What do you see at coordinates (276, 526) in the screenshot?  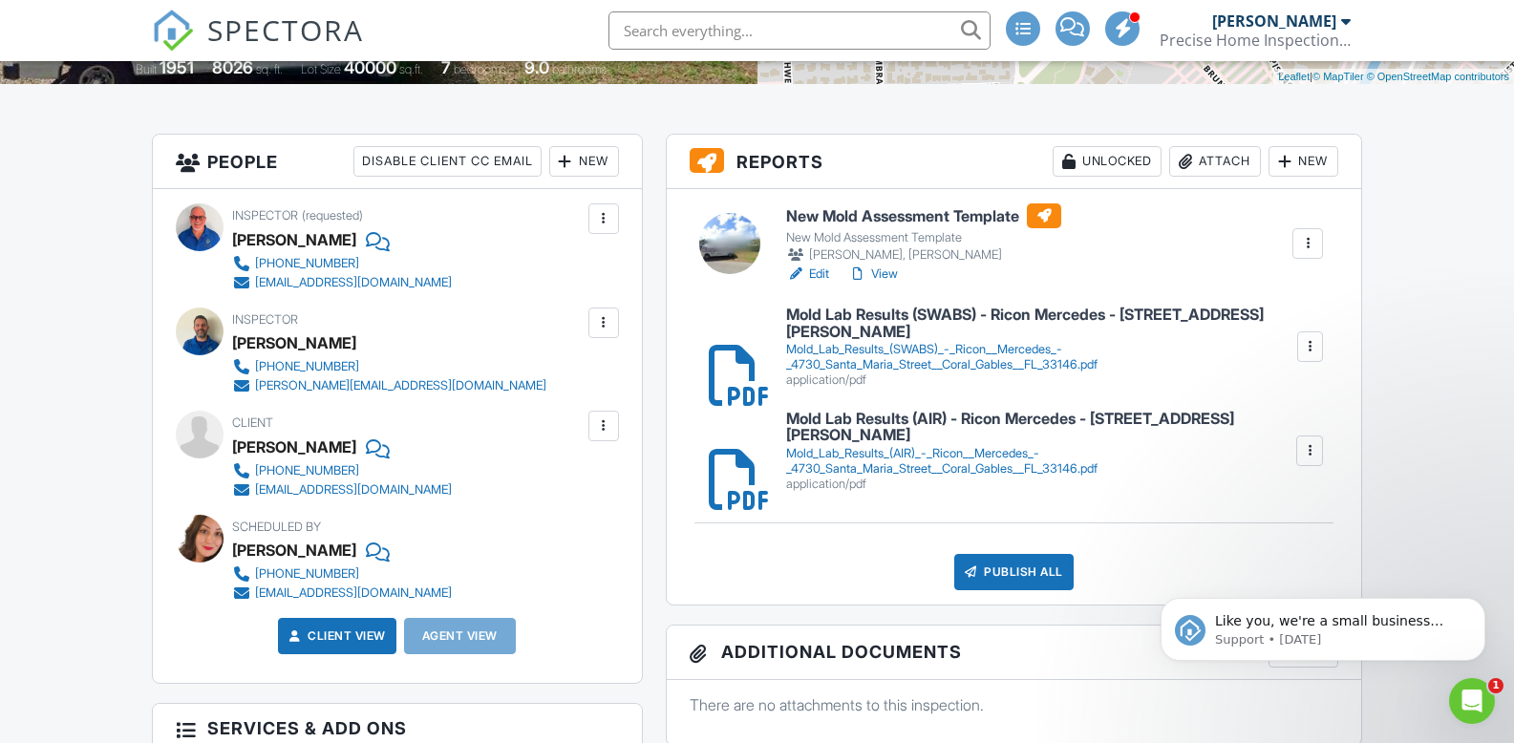 I see `span: Scheduled By` at bounding box center [276, 526].